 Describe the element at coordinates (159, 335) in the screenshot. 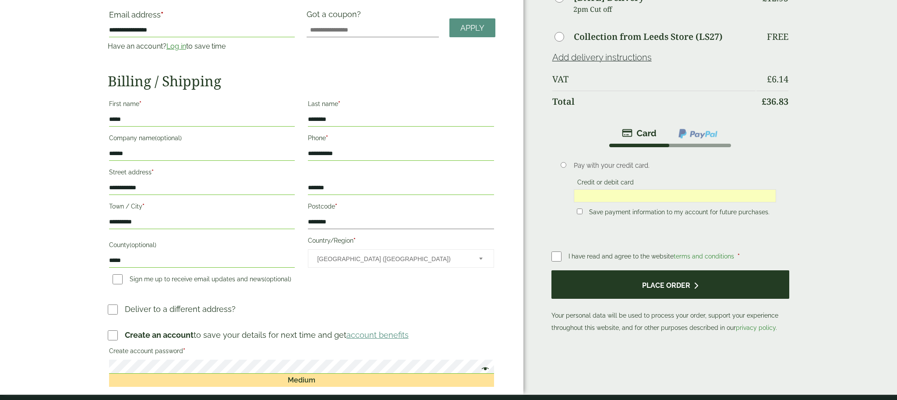

I see `strong: Create an account` at that location.